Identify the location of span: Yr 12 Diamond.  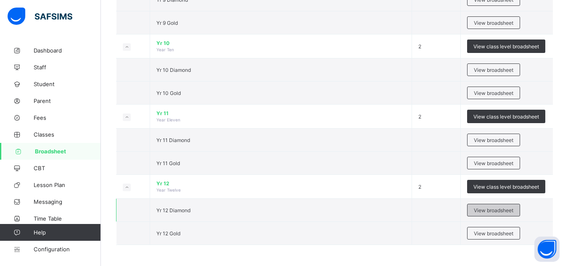
(173, 210).